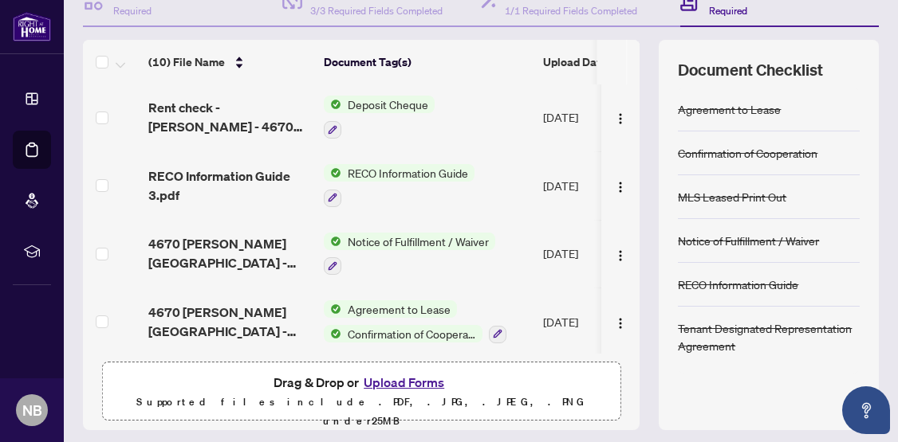 This screenshot has width=898, height=442. Describe the element at coordinates (187, 62) in the screenshot. I see `span: (10) File Name` at that location.